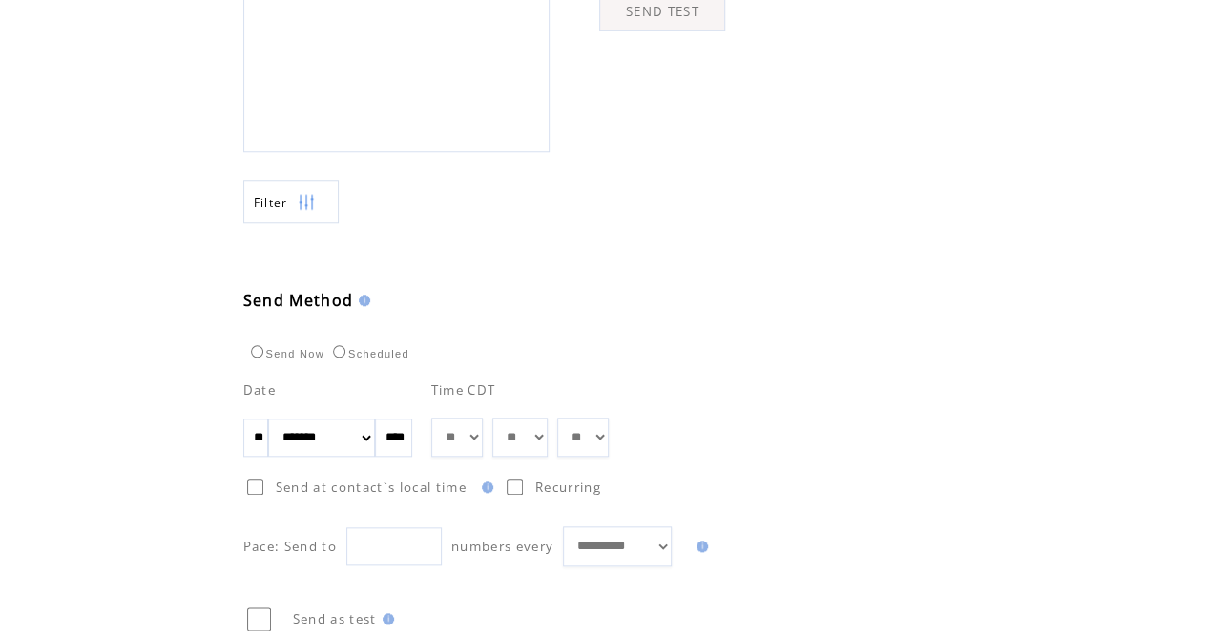 This screenshot has width=1207, height=634. I want to click on span: Recurring, so click(568, 488).